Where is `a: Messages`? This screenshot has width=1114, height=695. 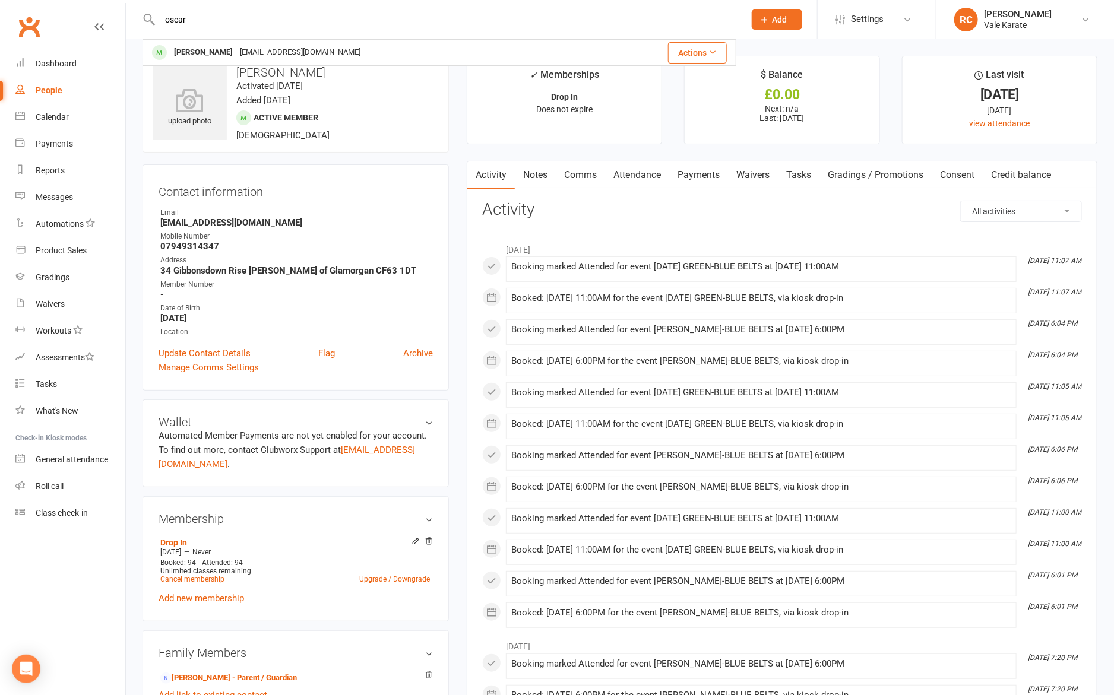
a: Messages is located at coordinates (70, 197).